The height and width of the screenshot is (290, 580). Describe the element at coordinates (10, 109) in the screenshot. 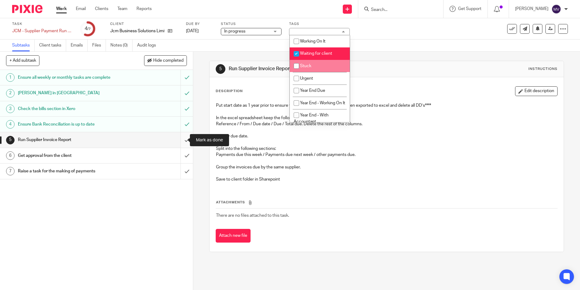

I see `div: 3` at that location.